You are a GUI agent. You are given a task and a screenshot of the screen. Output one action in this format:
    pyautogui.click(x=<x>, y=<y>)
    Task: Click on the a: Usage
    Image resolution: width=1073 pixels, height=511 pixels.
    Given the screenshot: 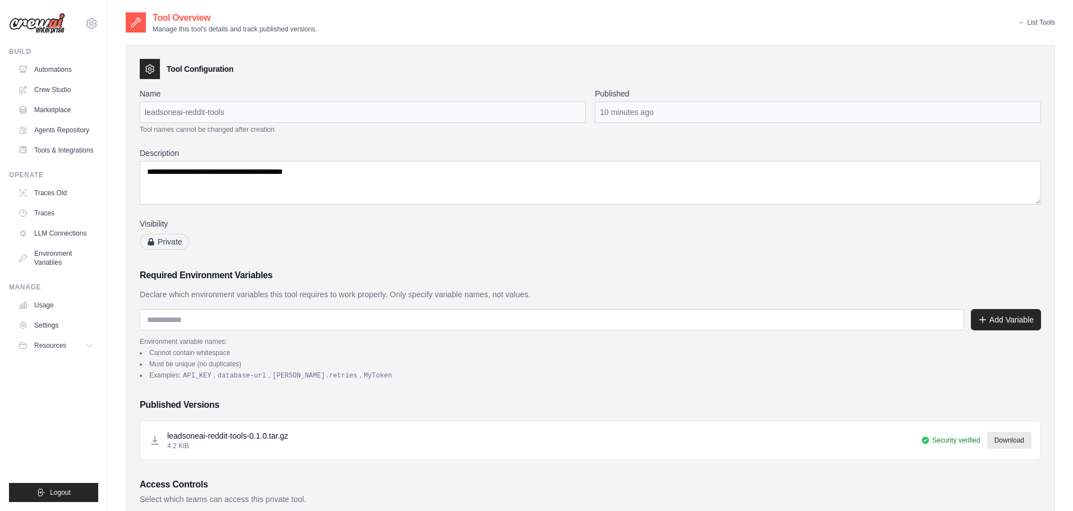 What is the action you would take?
    pyautogui.click(x=56, y=305)
    